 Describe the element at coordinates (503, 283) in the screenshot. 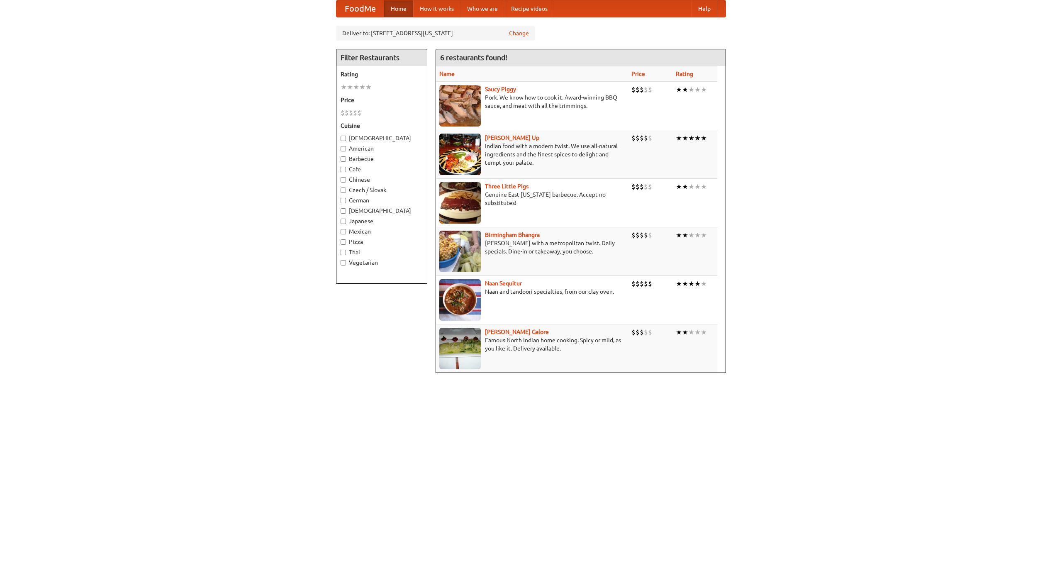

I see `b: Naan Sequitur` at that location.